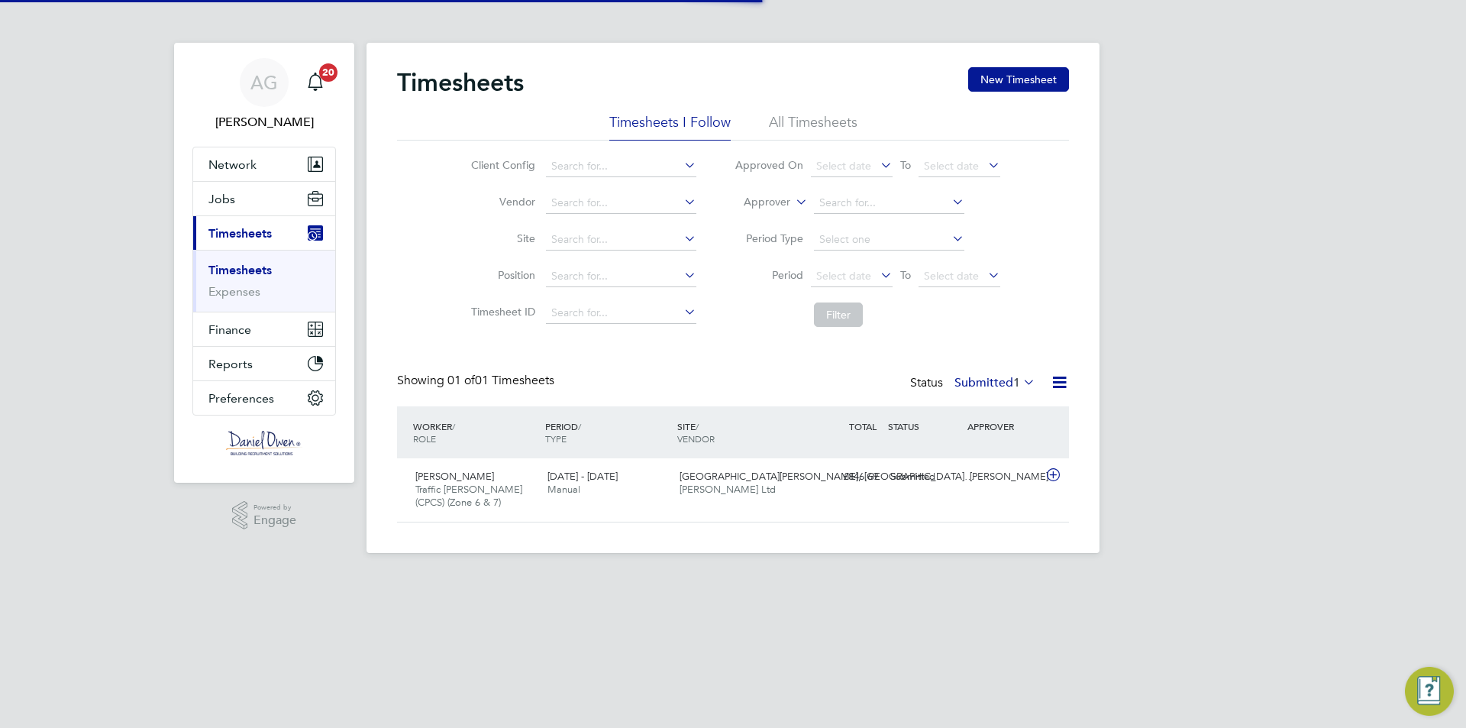 Image resolution: width=1466 pixels, height=728 pixels. Describe the element at coordinates (315, 82) in the screenshot. I see `a: 20` at that location.